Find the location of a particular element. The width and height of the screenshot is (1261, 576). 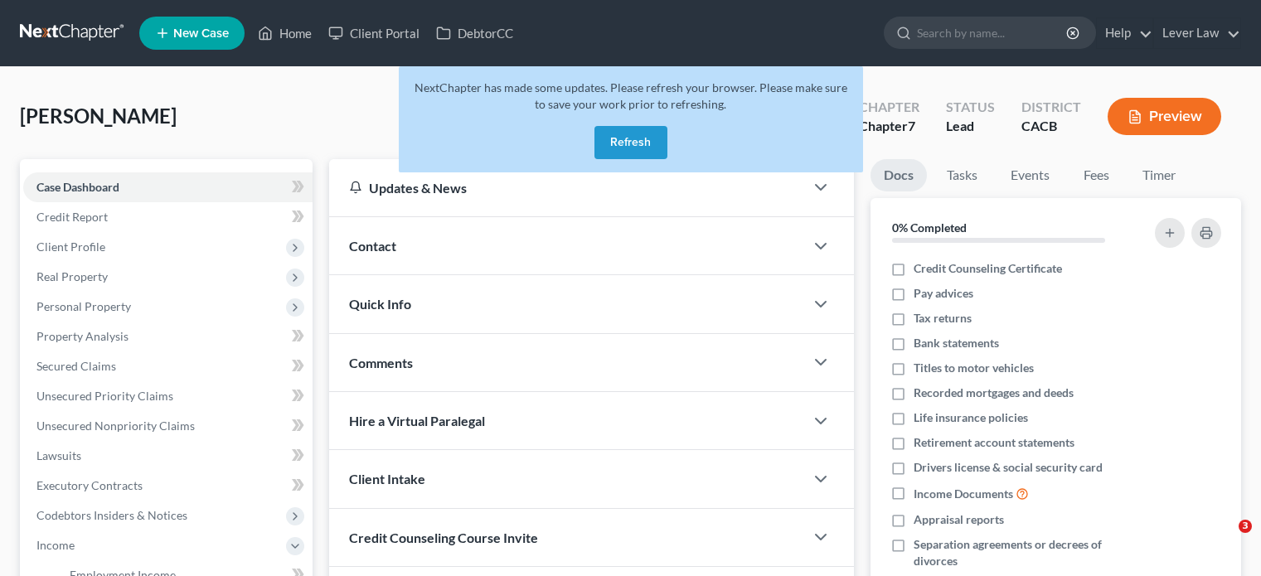

span: Credit Counseling Course Invite is located at coordinates (443, 537).